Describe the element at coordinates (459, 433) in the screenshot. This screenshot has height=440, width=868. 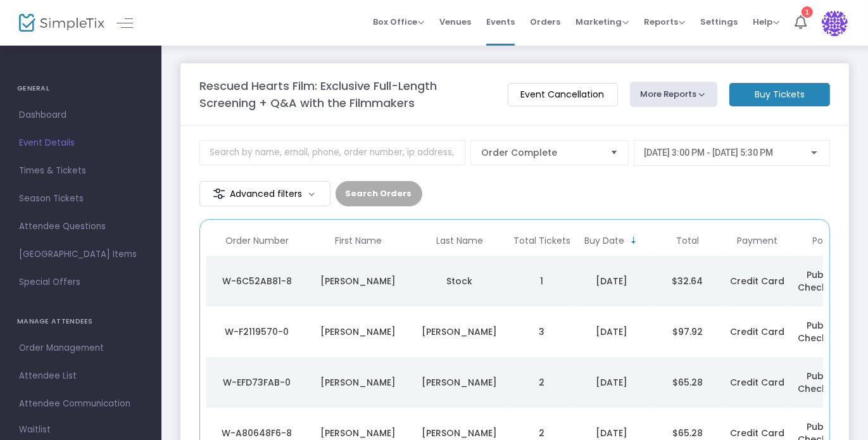
I see `div: Alexander` at that location.